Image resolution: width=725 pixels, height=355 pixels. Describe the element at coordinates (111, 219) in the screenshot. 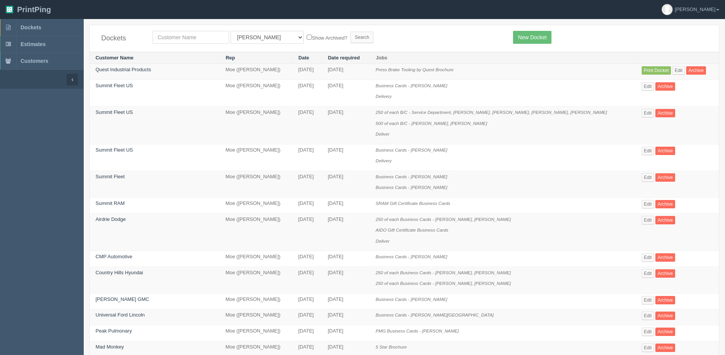

I see `a: Airdrie Dodge` at that location.